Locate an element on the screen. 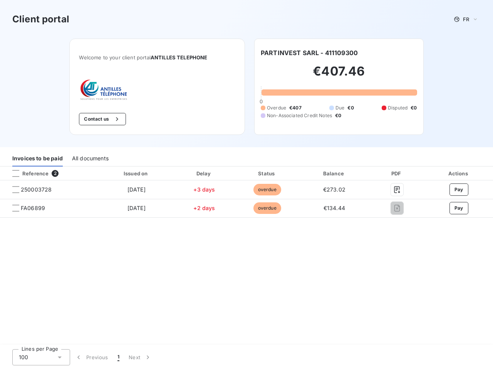 The width and height of the screenshot is (493, 370). span: +3 days is located at coordinates (204, 189).